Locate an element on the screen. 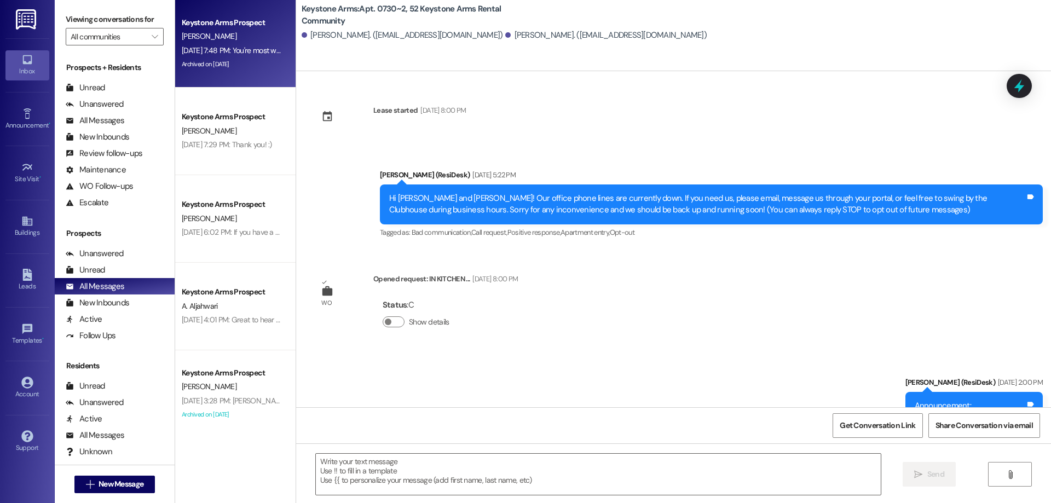 The image size is (1051, 503). span: Send is located at coordinates (936, 474).